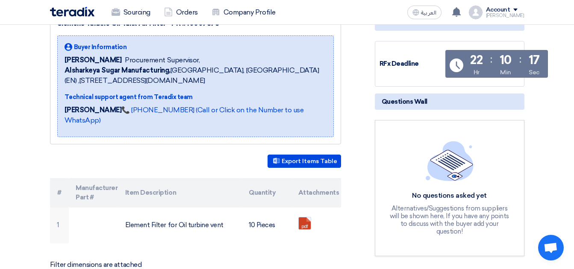 The height and width of the screenshot is (269, 574). I want to click on div: No questions asked yet, so click(450, 196).